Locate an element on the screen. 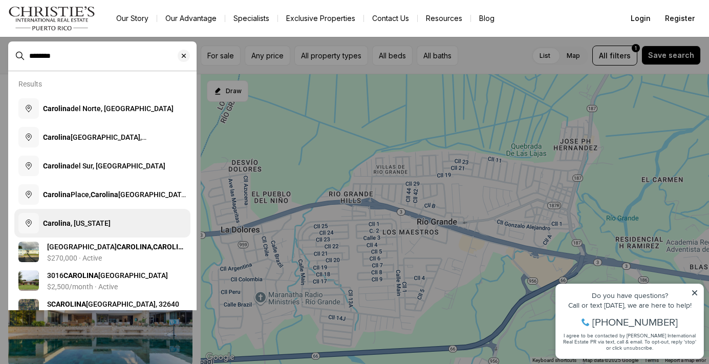  button: Contact Us is located at coordinates (391, 18).